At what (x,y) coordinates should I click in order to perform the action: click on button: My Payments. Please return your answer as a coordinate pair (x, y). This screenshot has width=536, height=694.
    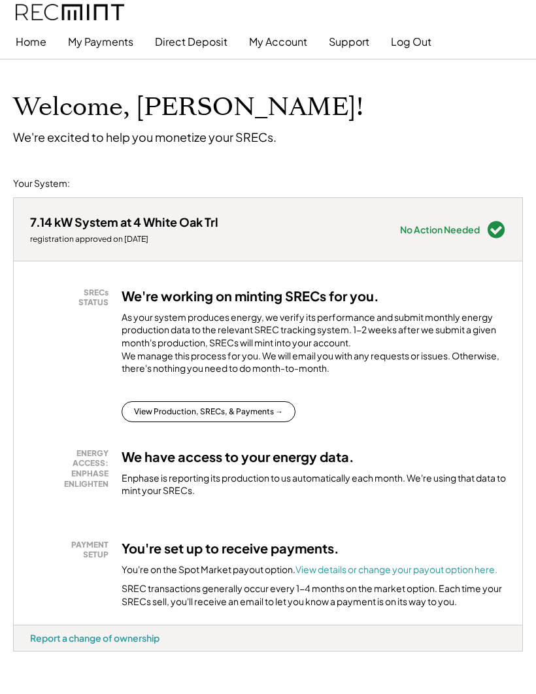
    Looking at the image, I should click on (101, 42).